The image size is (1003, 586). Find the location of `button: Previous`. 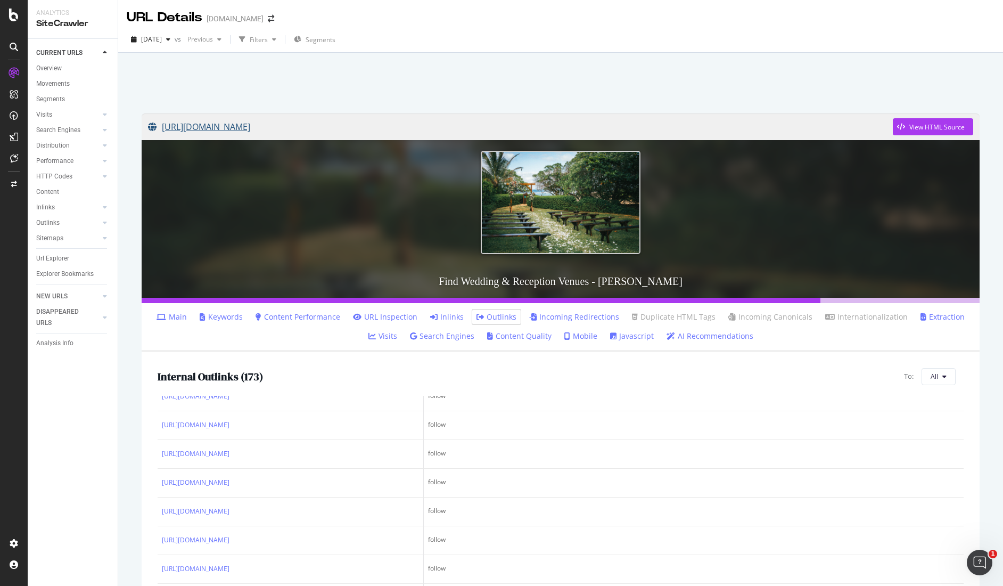

button: Previous is located at coordinates (204, 39).